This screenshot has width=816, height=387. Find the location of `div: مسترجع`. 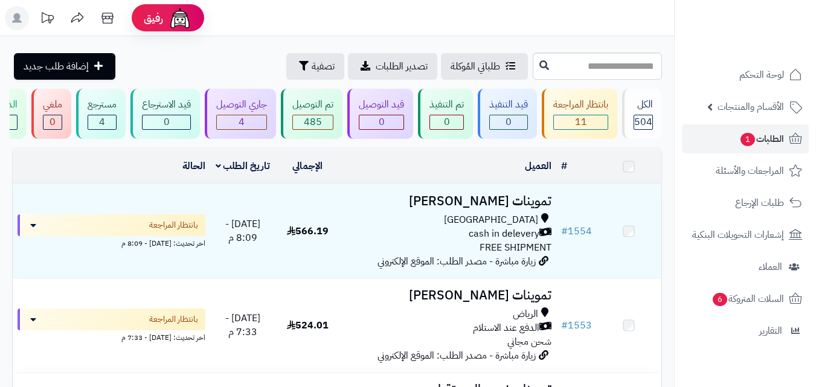

div: مسترجع is located at coordinates (102, 105).